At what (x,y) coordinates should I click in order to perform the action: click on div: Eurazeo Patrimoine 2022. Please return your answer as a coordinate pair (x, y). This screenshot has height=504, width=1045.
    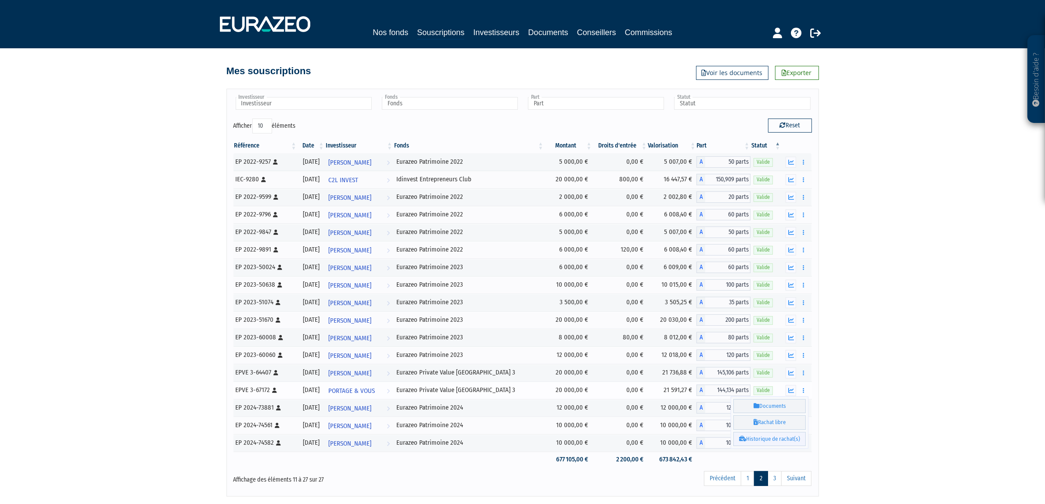
    Looking at the image, I should click on (469, 197).